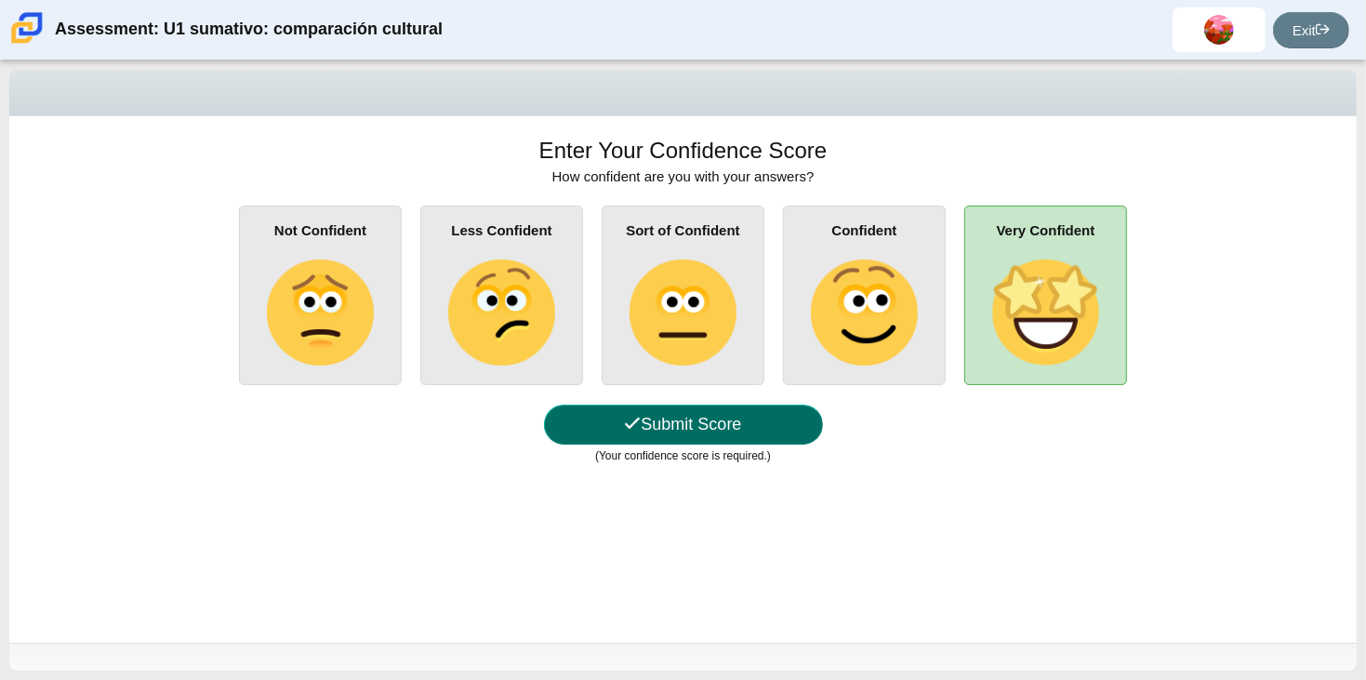  What do you see at coordinates (683, 230) in the screenshot?
I see `b: Sort of Confident` at bounding box center [683, 230].